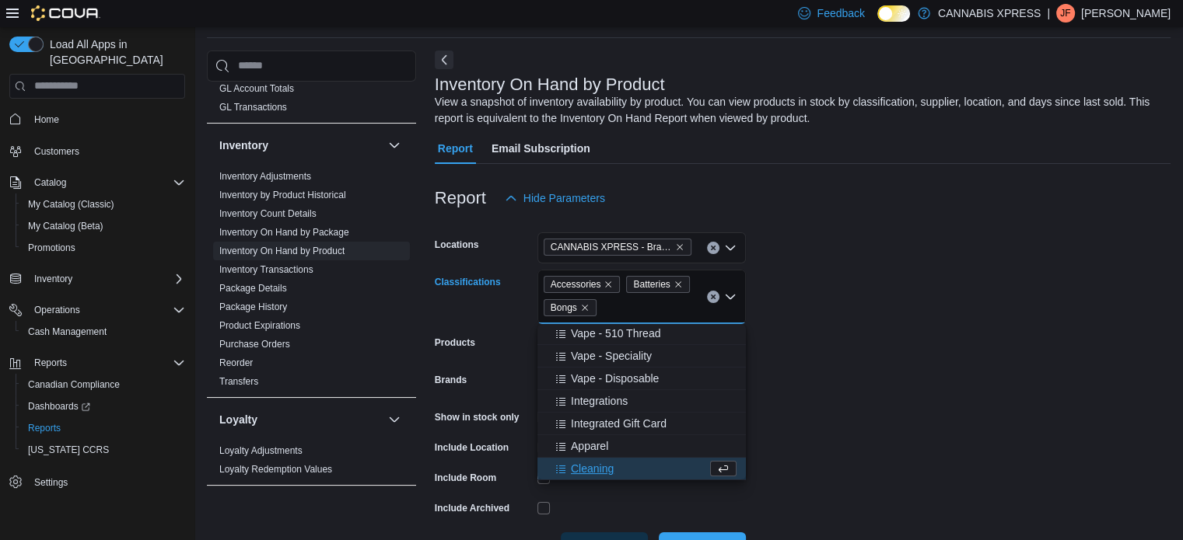  What do you see at coordinates (51, 248) in the screenshot?
I see `a: Promotions` at bounding box center [51, 248].